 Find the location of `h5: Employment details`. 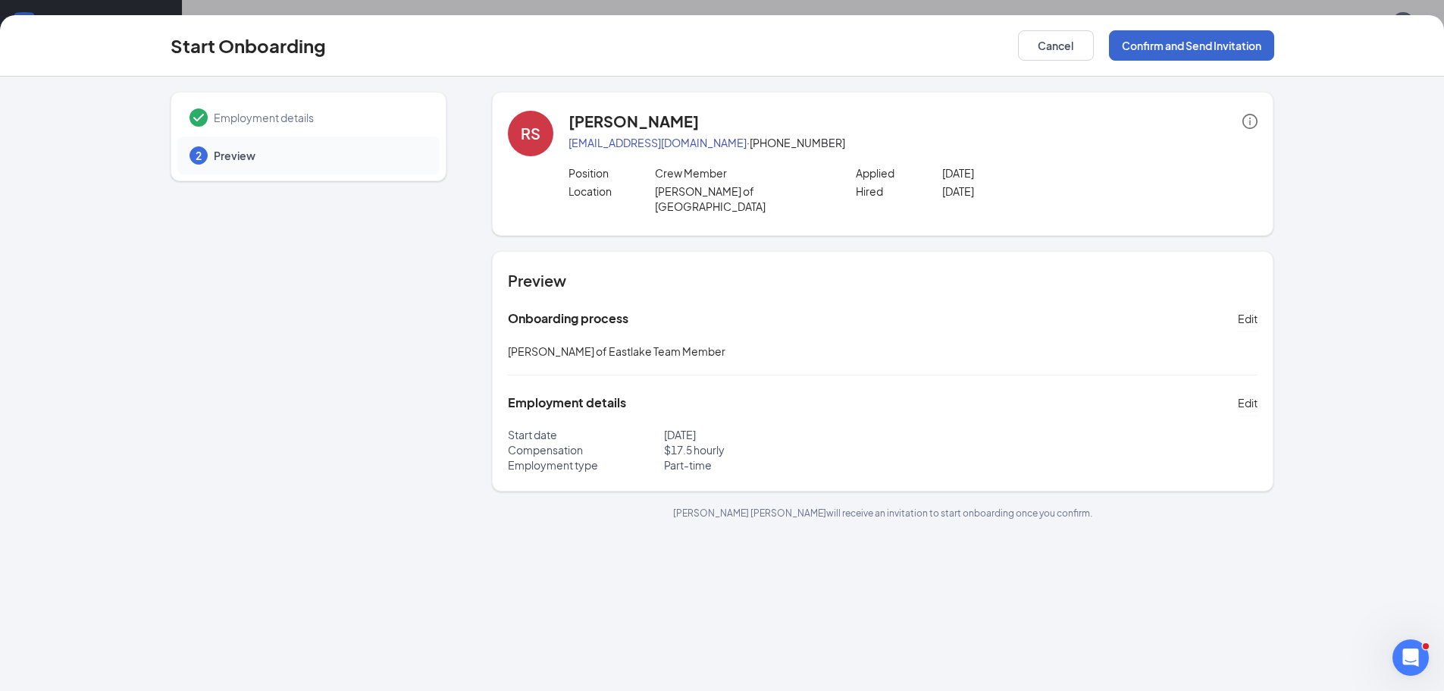

h5: Employment details is located at coordinates (567, 403).